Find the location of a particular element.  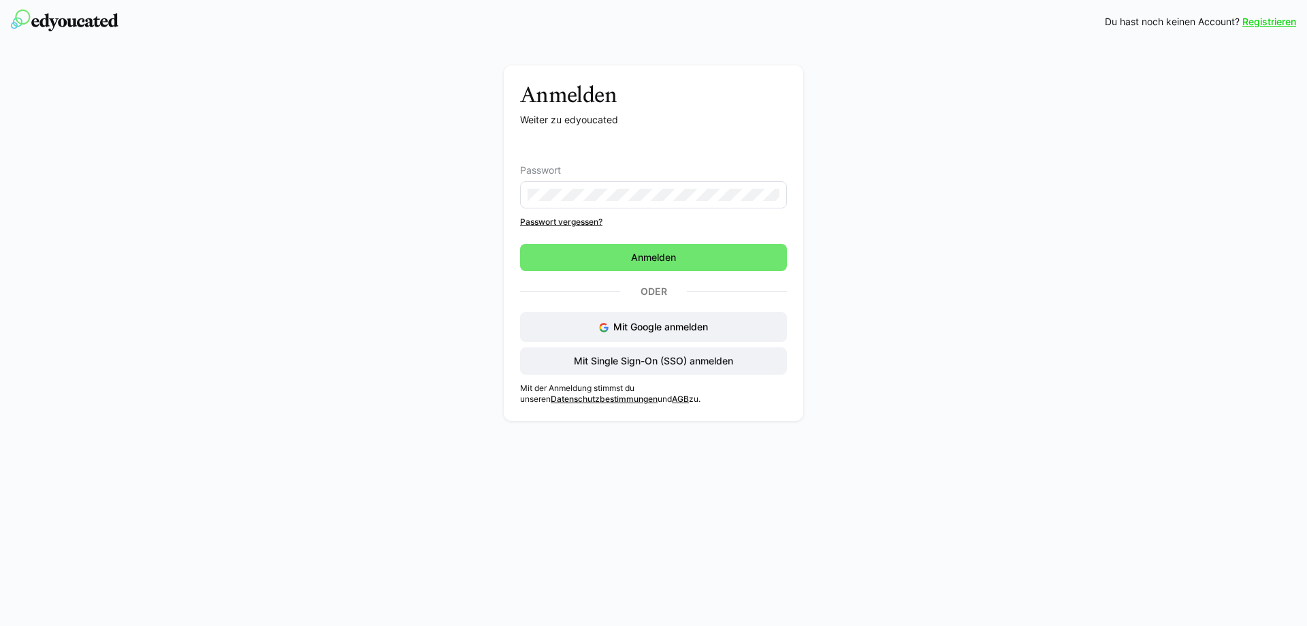

a: Datenschutzbestimmungen is located at coordinates (604, 398).